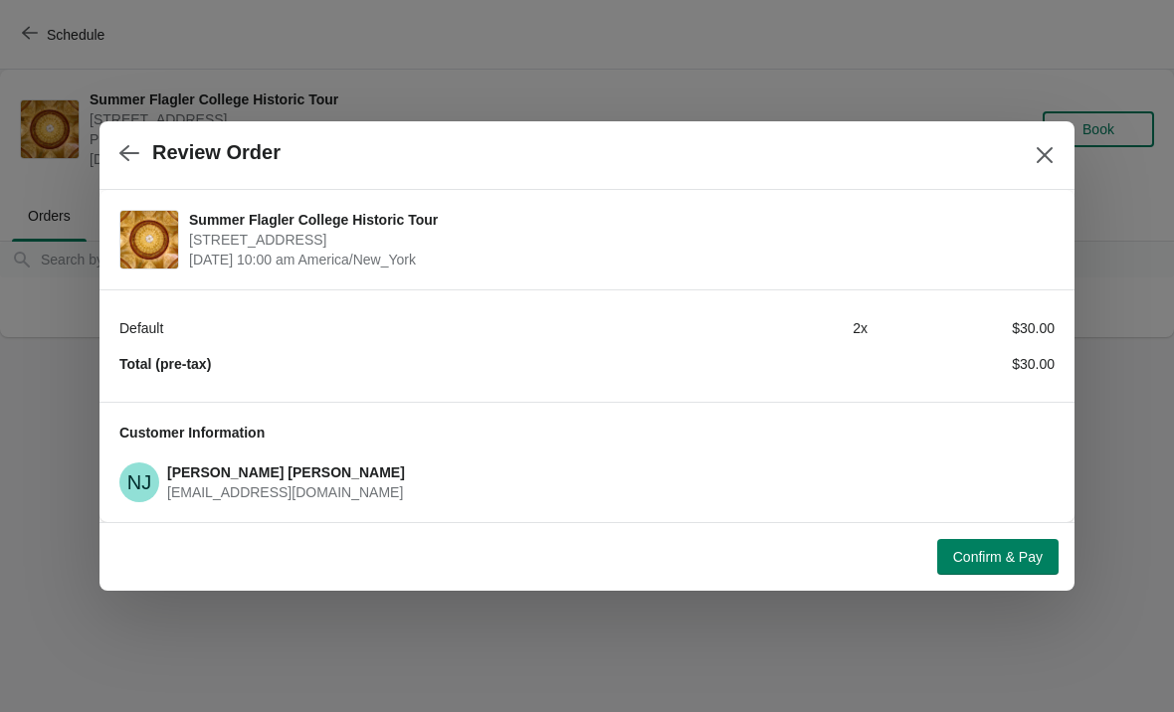 Image resolution: width=1174 pixels, height=712 pixels. What do you see at coordinates (192, 433) in the screenshot?
I see `span: Customer Information` at bounding box center [192, 433].